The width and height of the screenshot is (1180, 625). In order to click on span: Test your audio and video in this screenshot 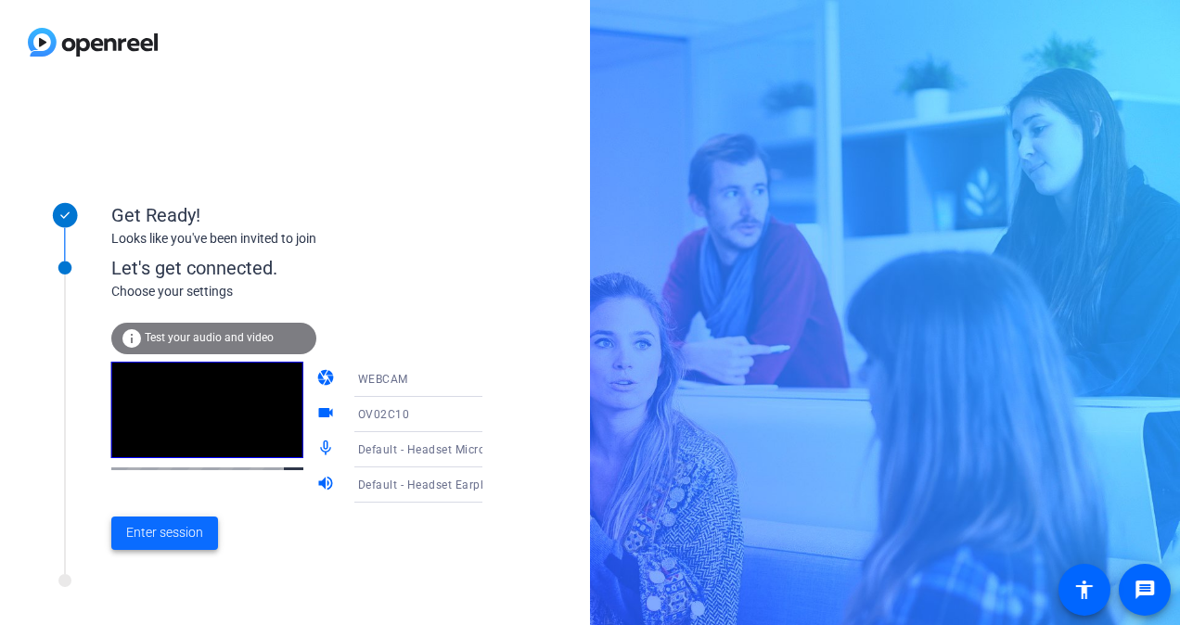, I will do `click(209, 338)`.